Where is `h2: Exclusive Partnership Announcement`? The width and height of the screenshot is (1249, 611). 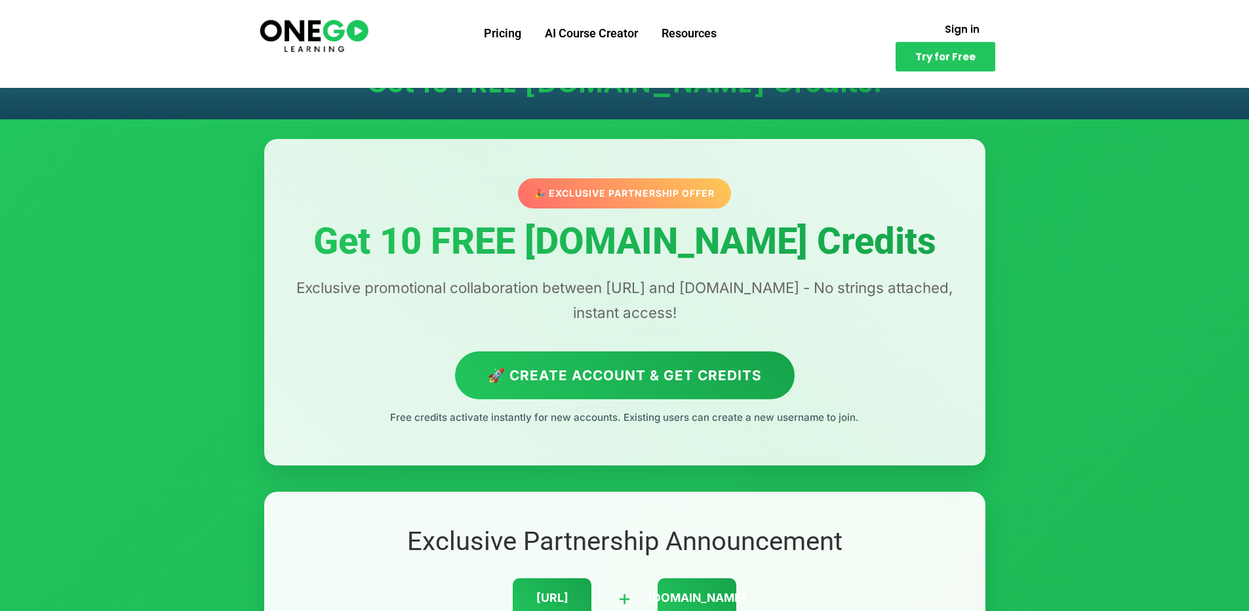
h2: Exclusive Partnership Announcement is located at coordinates (625, 541).